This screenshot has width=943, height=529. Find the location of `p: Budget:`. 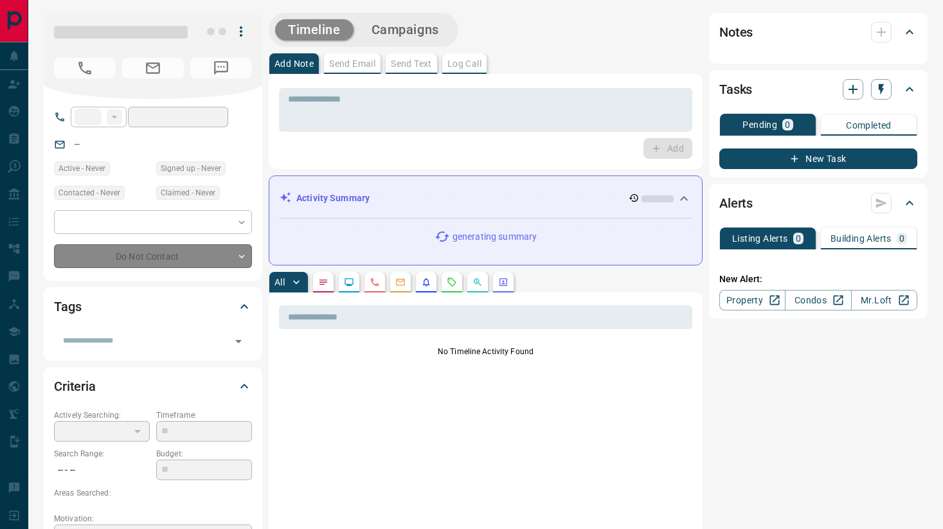

p: Budget: is located at coordinates (204, 454).